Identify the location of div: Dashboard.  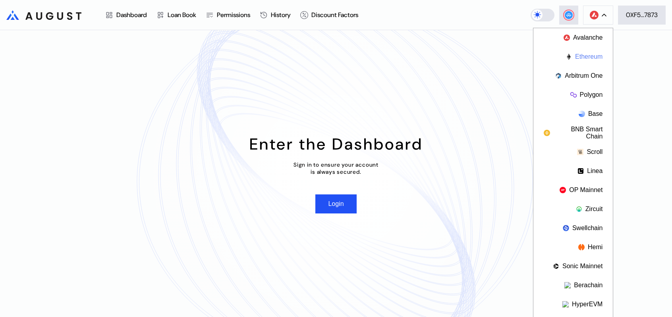
(131, 15).